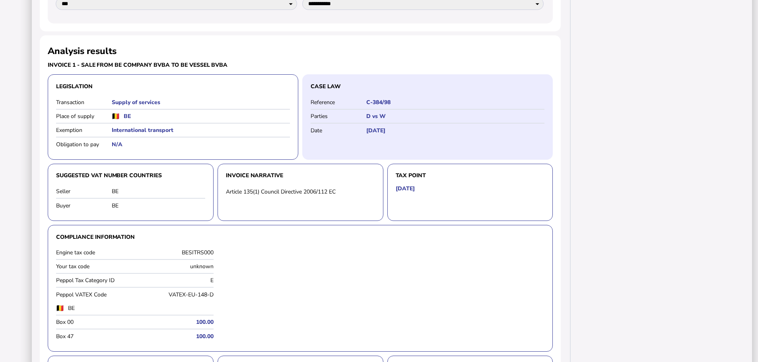 The width and height of the screenshot is (758, 362). Describe the element at coordinates (455, 102) in the screenshot. I see `h5: C-384/98` at that location.